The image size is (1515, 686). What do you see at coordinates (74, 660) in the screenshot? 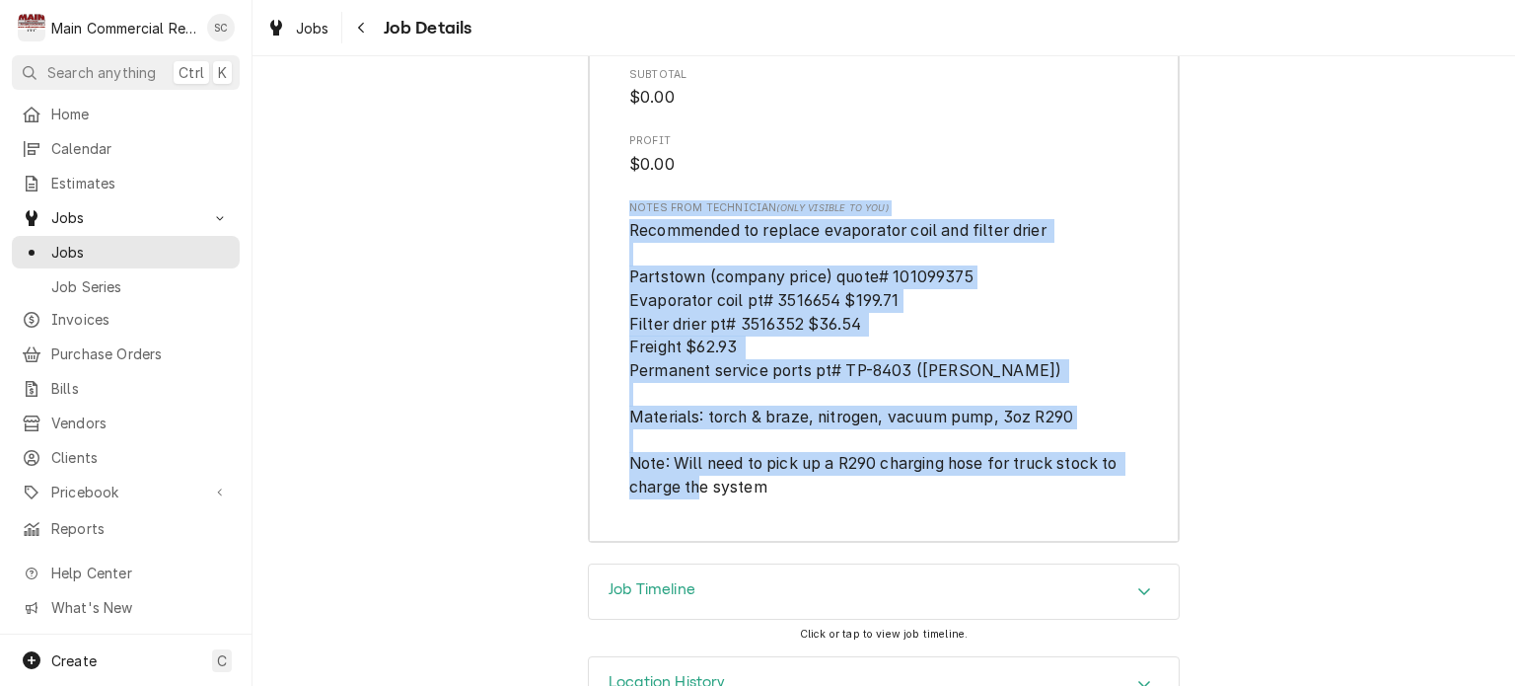
I see `span: Create` at bounding box center [74, 660].